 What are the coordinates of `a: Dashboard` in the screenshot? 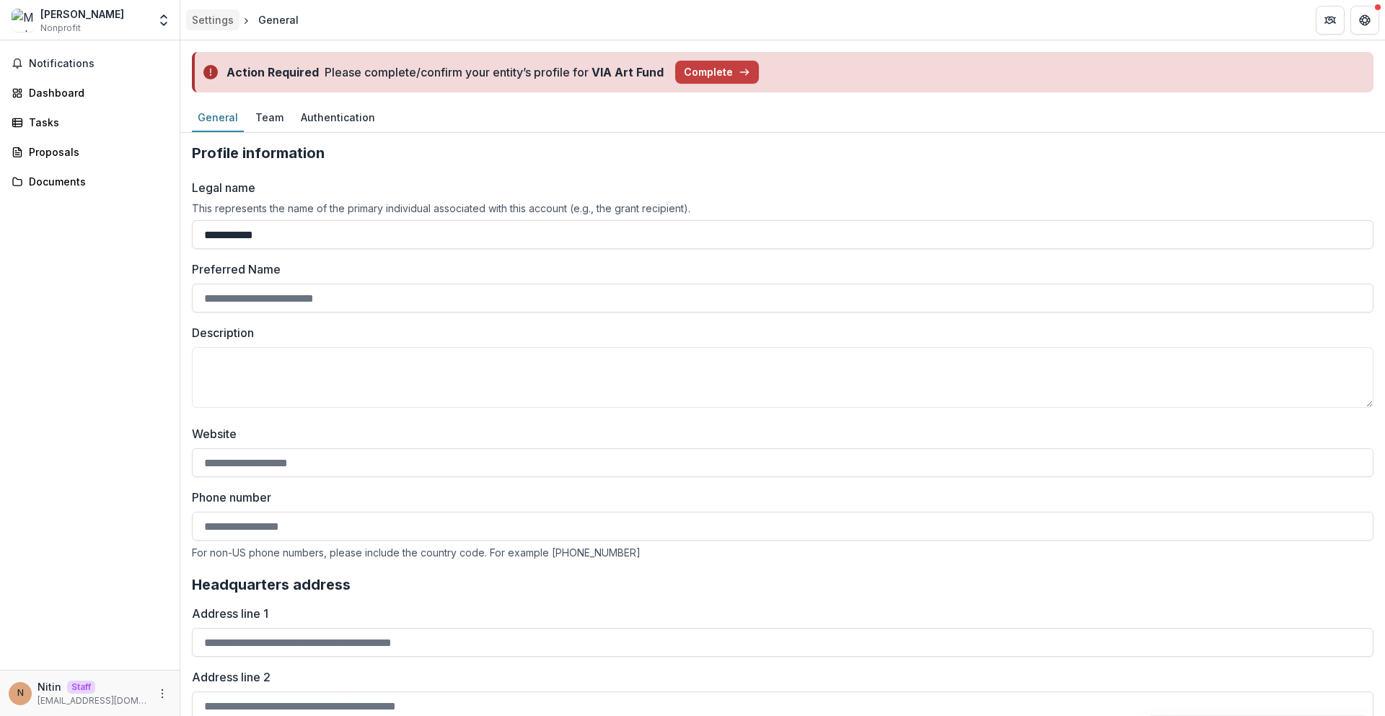 It's located at (89, 92).